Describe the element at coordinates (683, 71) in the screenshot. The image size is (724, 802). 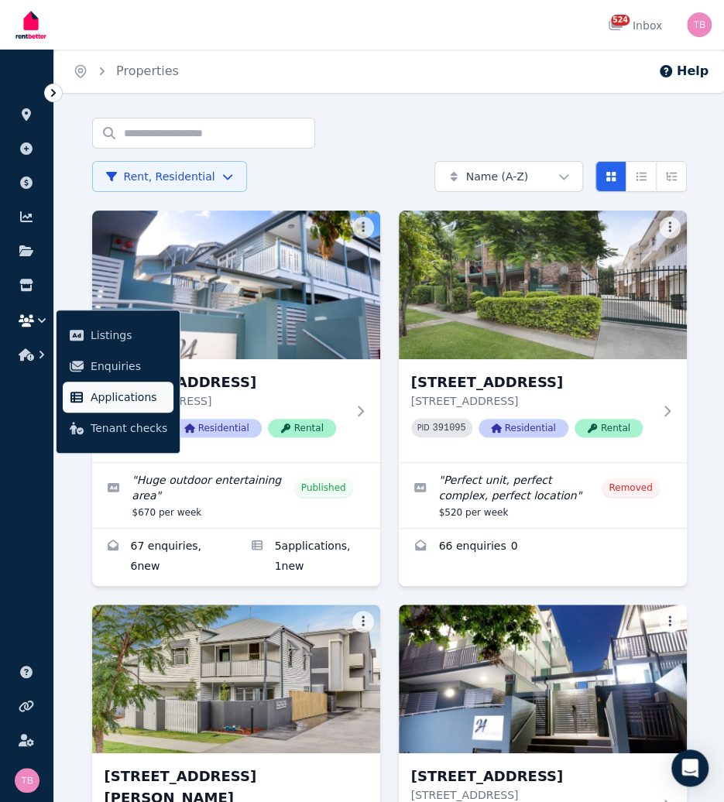
I see `button: Help` at that location.